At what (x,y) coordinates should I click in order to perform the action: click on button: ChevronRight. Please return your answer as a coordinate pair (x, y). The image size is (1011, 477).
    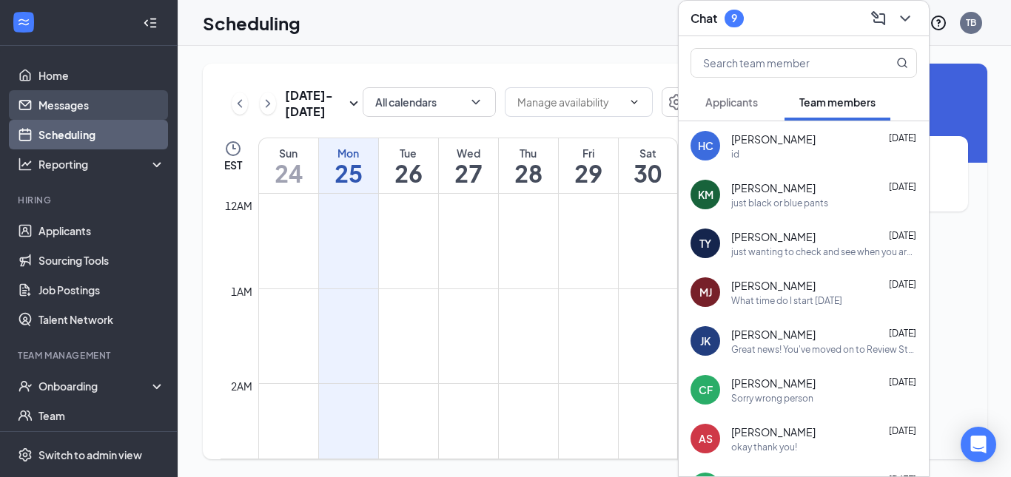
    Looking at the image, I should click on (268, 104).